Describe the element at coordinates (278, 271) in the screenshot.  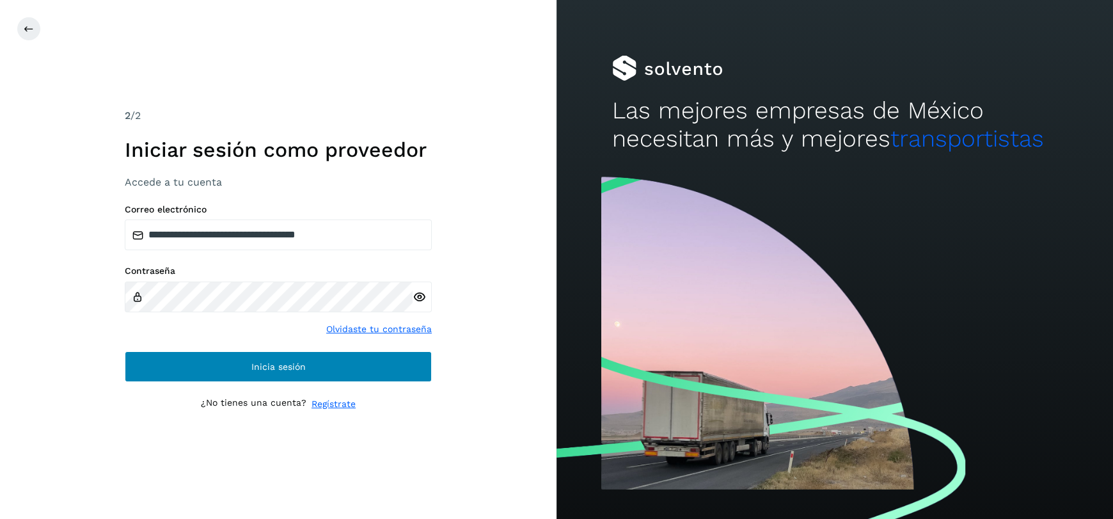
I see `label: Contraseña` at that location.